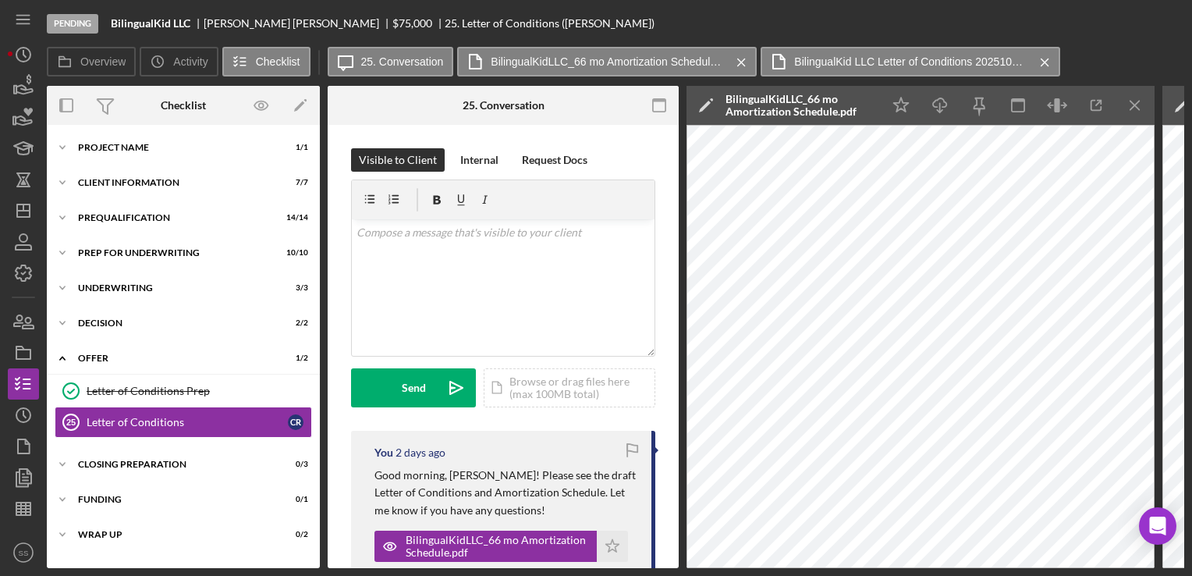  Describe the element at coordinates (294, 499) in the screenshot. I see `div: 0 / 1` at that location.